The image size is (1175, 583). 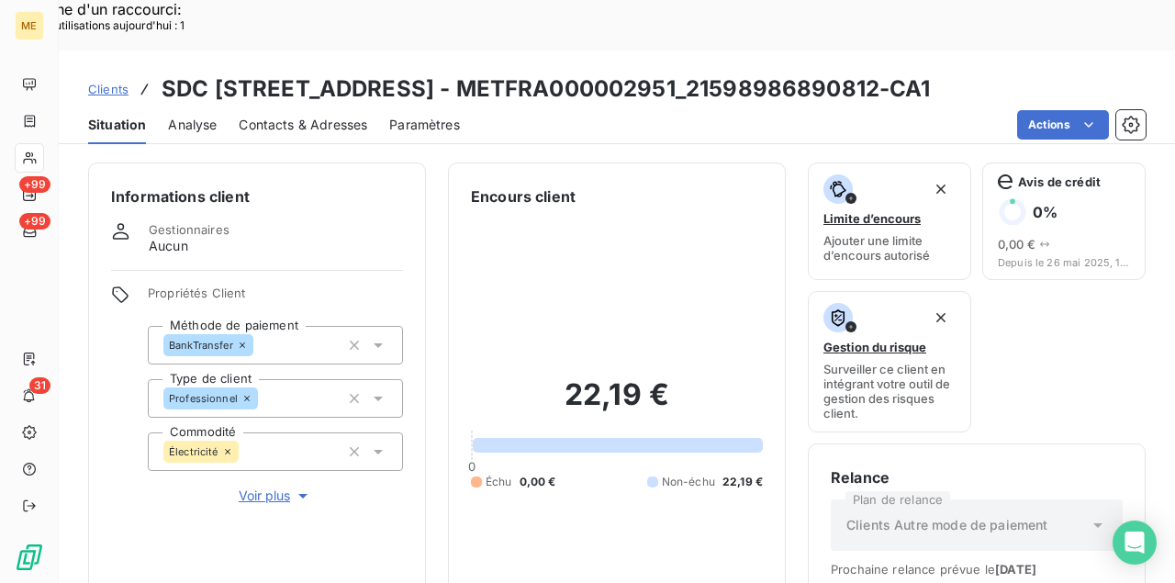 I want to click on h6: Informations client, so click(x=257, y=196).